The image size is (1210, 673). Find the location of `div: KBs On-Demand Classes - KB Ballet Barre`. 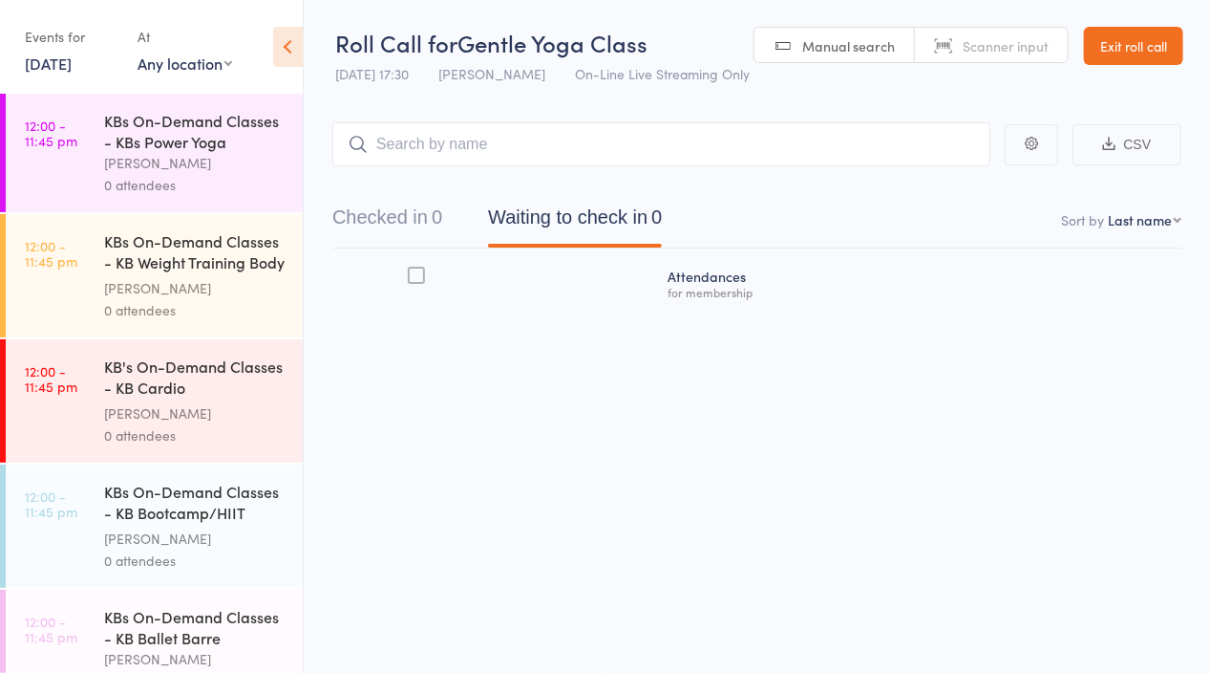

div: KBs On-Demand Classes - KB Ballet Barre is located at coordinates (195, 627).